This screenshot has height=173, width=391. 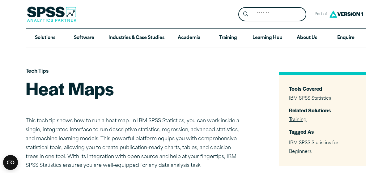 I want to click on img: SPSS Analytics Partner, so click(x=52, y=14).